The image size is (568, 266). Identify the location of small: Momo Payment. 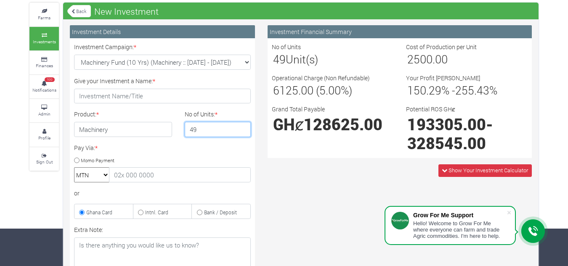
(98, 160).